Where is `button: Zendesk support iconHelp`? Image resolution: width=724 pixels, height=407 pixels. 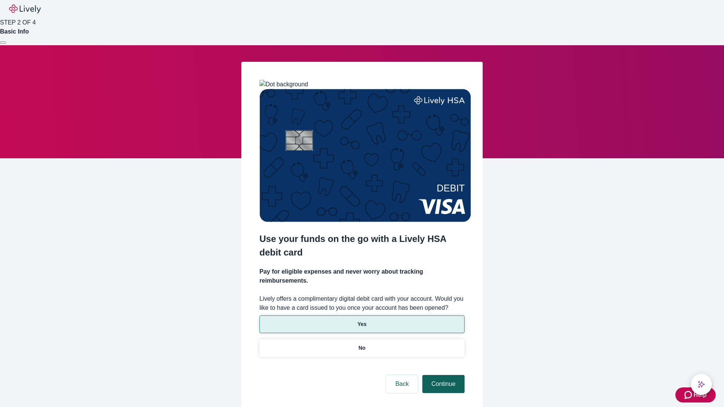 button: Zendesk support iconHelp is located at coordinates (696, 395).